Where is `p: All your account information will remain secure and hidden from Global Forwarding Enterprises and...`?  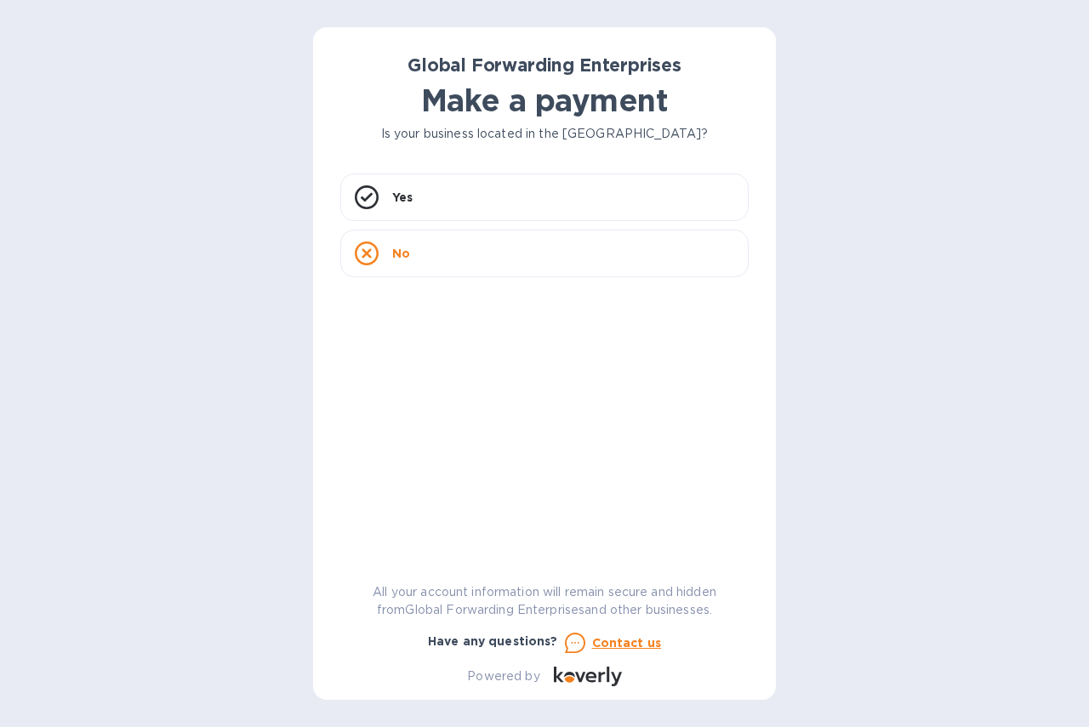
p: All your account information will remain secure and hidden from Global Forwarding Enterprises and... is located at coordinates (544, 601).